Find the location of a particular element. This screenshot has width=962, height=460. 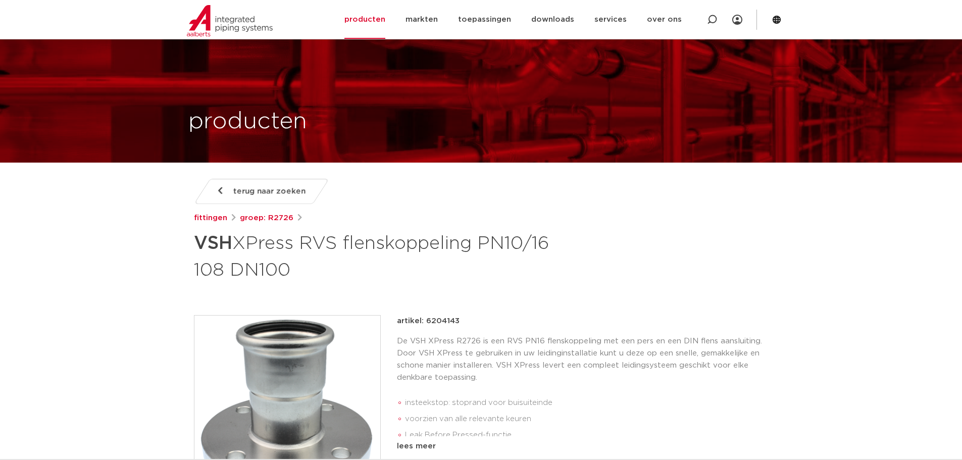

a: groep: R2726 is located at coordinates (267, 218).